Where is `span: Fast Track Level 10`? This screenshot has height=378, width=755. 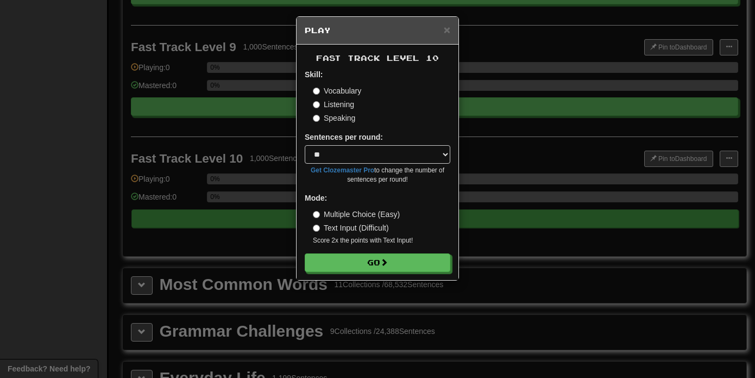
span: Fast Track Level 10 is located at coordinates (378, 58).